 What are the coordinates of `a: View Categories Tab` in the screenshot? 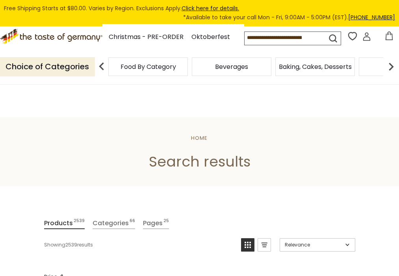 It's located at (114, 223).